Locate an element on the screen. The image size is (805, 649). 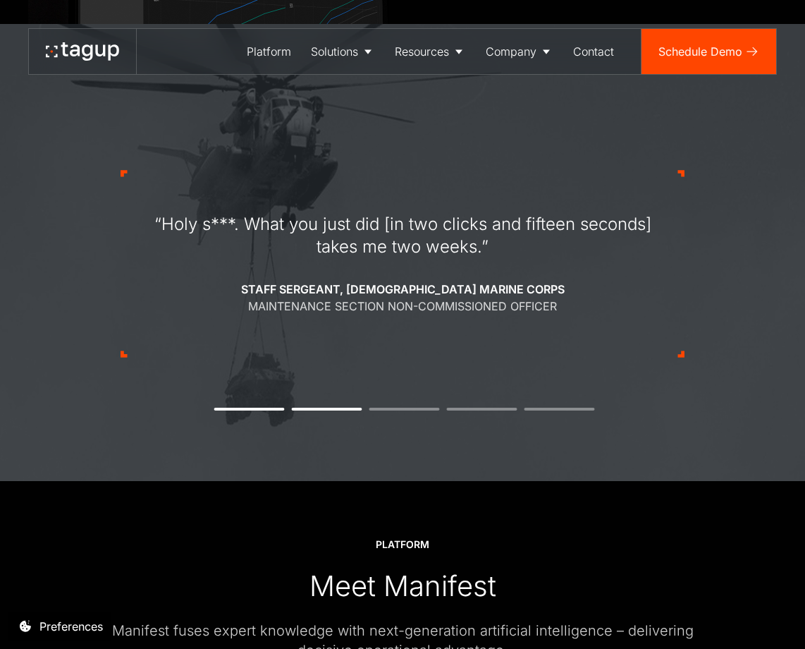
a: Platform is located at coordinates (269, 51).